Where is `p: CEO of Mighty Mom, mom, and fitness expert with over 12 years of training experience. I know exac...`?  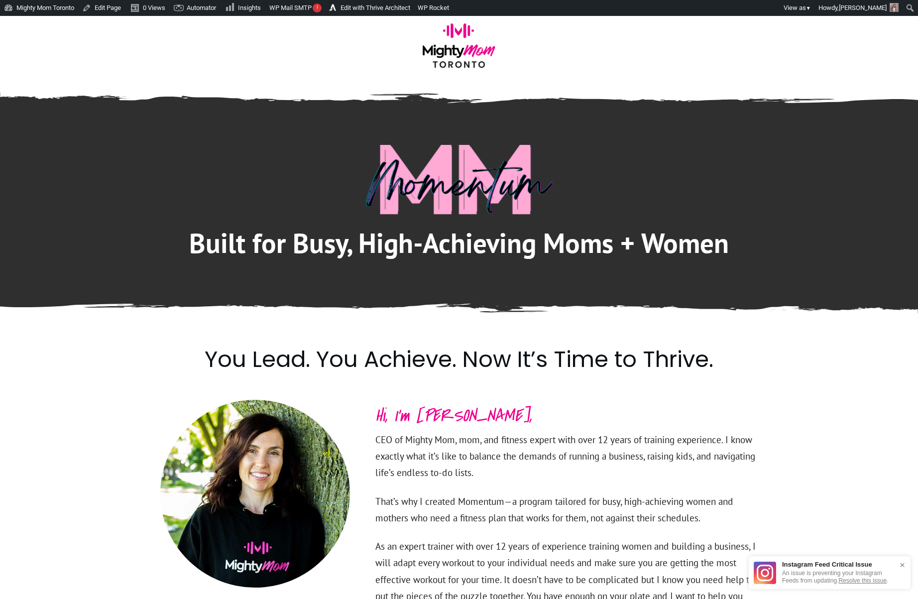
p: CEO of Mighty Mom, mom, and fitness expert with over 12 years of training experience. I know exac... is located at coordinates (566, 463).